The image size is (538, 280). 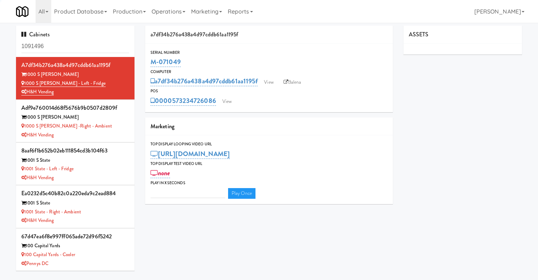 I want to click on img: Micromart, so click(x=22, y=11).